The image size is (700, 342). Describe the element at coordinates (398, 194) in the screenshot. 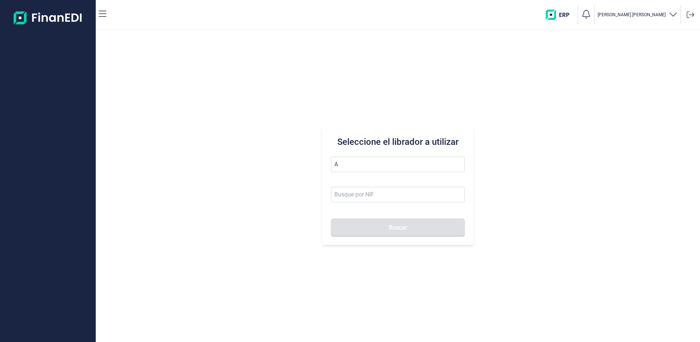

I see `input: Busque por NIF` at that location.